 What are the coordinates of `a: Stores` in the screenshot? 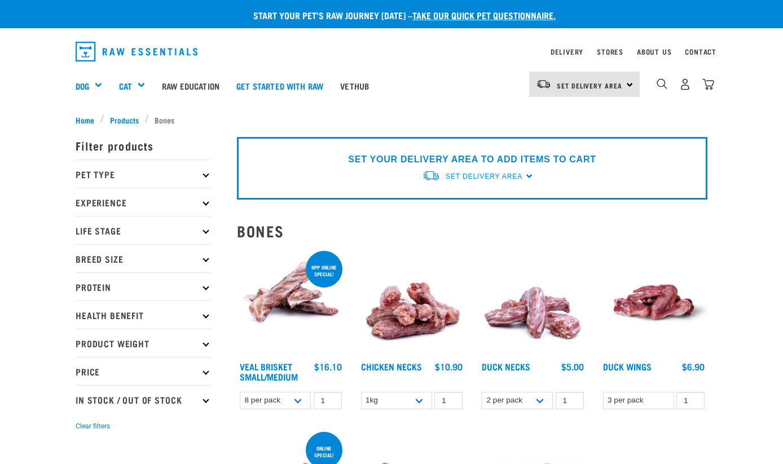 It's located at (610, 51).